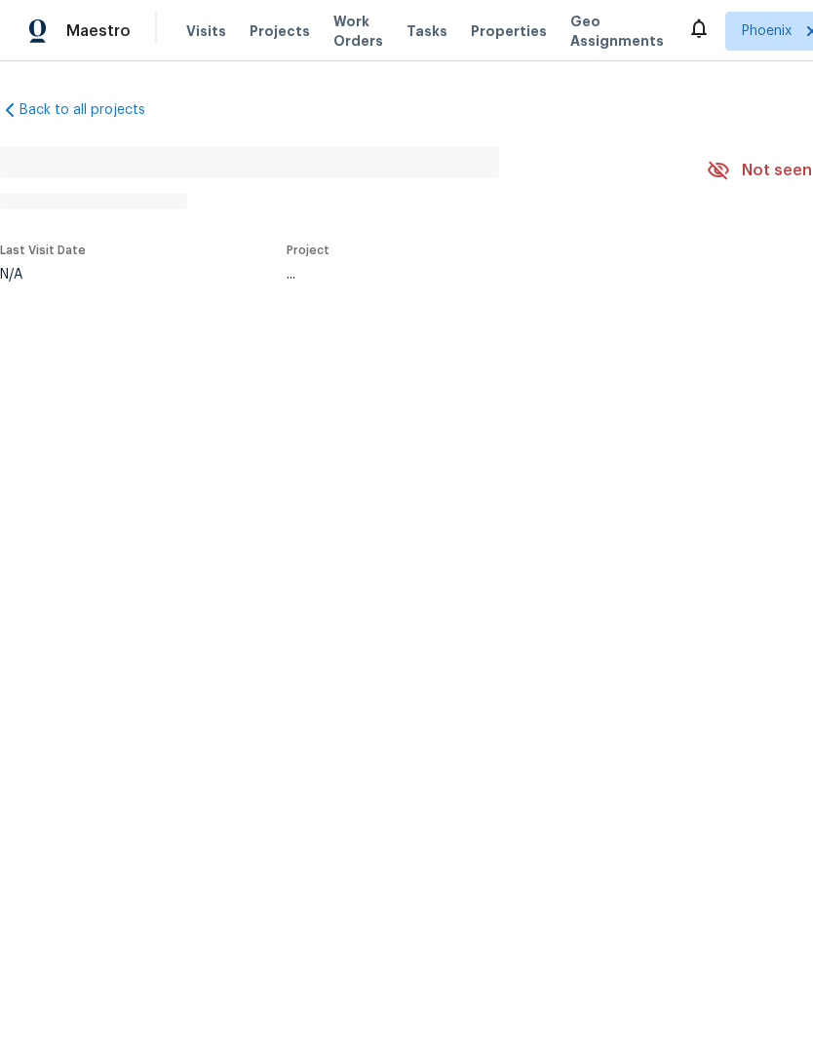 This screenshot has width=813, height=1053. What do you see at coordinates (427, 31) in the screenshot?
I see `span: Tasks` at bounding box center [427, 31].